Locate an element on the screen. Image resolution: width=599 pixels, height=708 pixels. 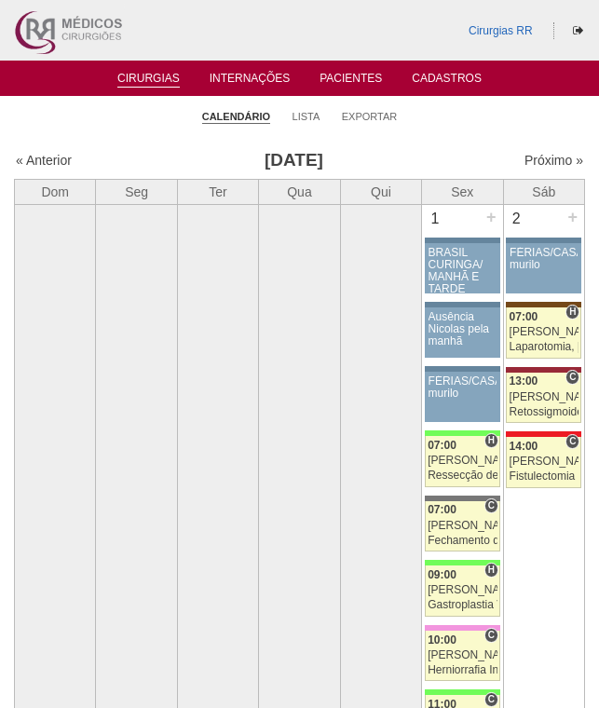
a: Próximo » is located at coordinates (554, 160).